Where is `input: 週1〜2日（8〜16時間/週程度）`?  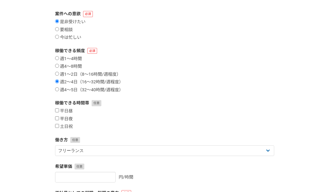
input: 週1〜2日（8〜16時間/週程度） is located at coordinates (57, 73).